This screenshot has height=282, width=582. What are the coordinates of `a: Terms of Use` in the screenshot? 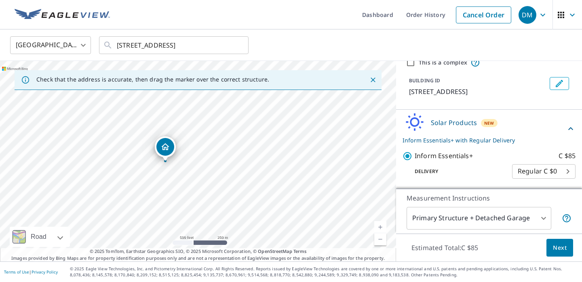 It's located at (17, 272).